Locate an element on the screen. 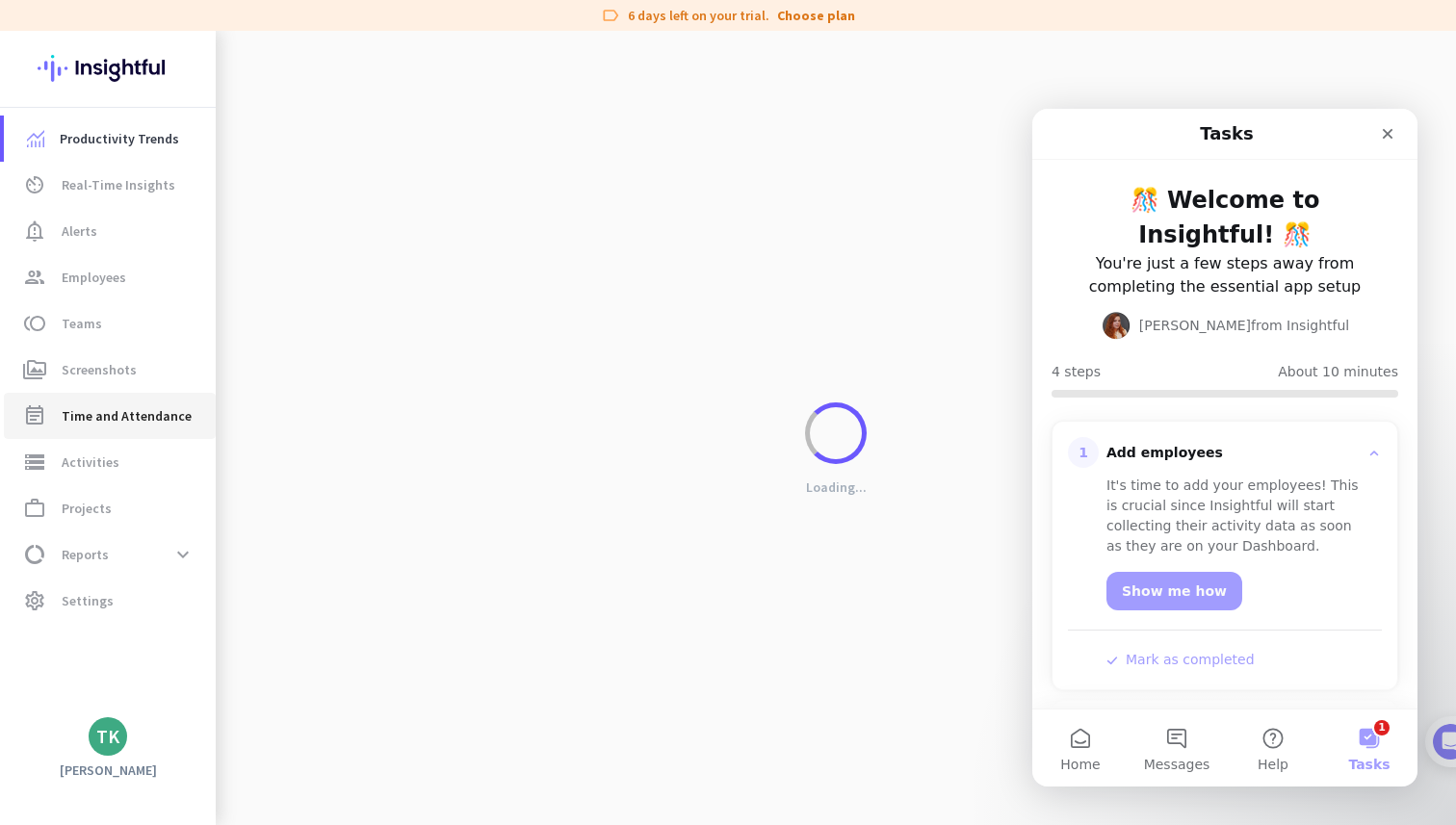  i: label is located at coordinates (610, 16).